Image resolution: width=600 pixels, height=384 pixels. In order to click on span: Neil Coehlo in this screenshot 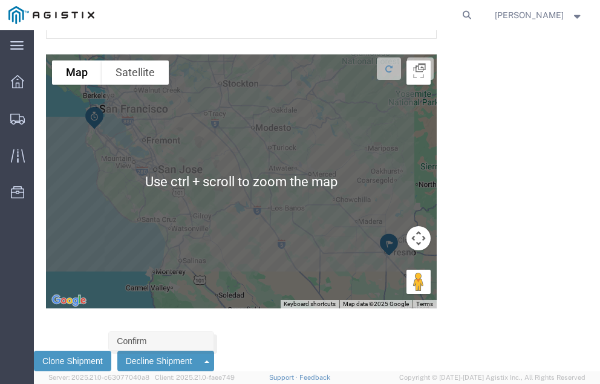, I will do `click(529, 15)`.